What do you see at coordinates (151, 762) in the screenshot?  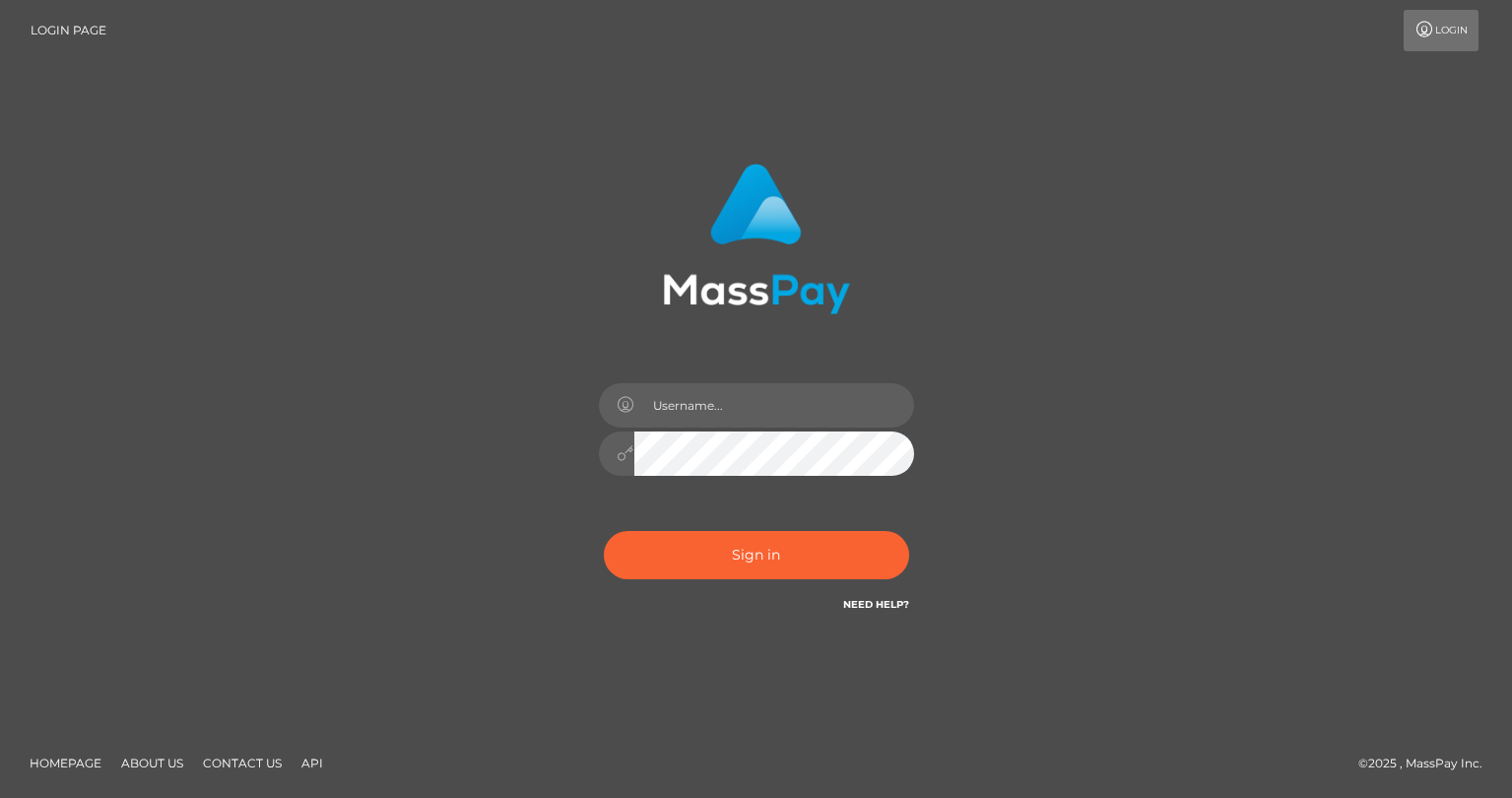 I see `a: About Us` at bounding box center [151, 762].